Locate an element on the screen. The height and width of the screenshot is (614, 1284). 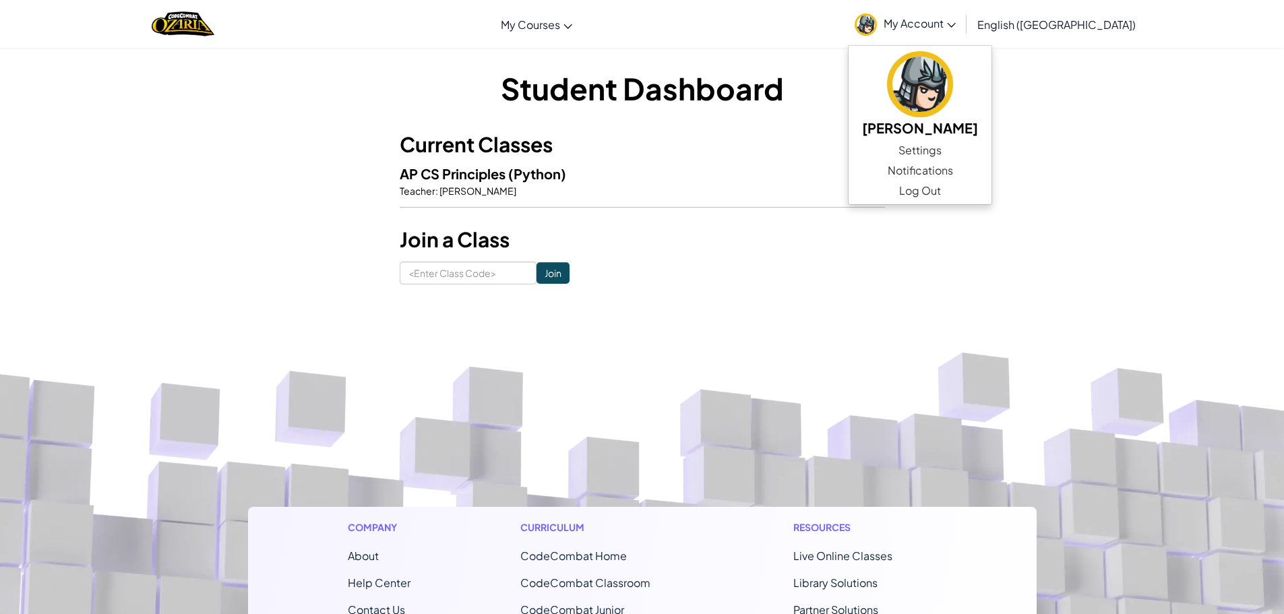
a: Ozaria by CodeCombat logo is located at coordinates (183, 24).